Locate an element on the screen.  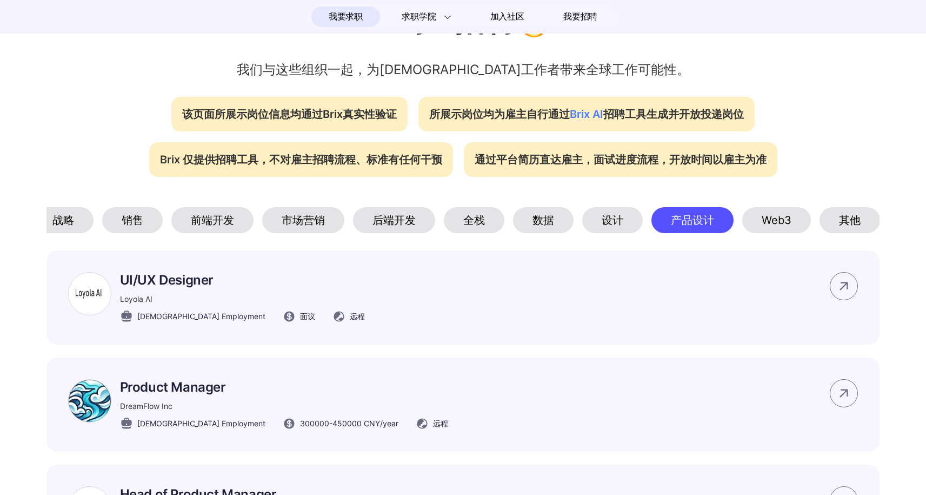
span: 面议 is located at coordinates (308, 316).